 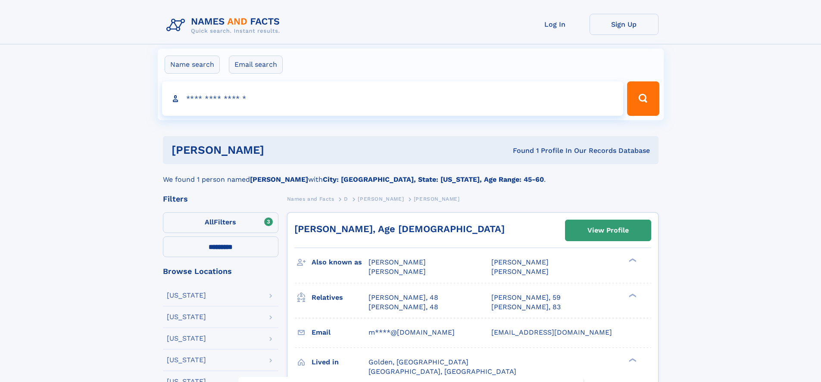 I want to click on a: Sign Up, so click(x=624, y=24).